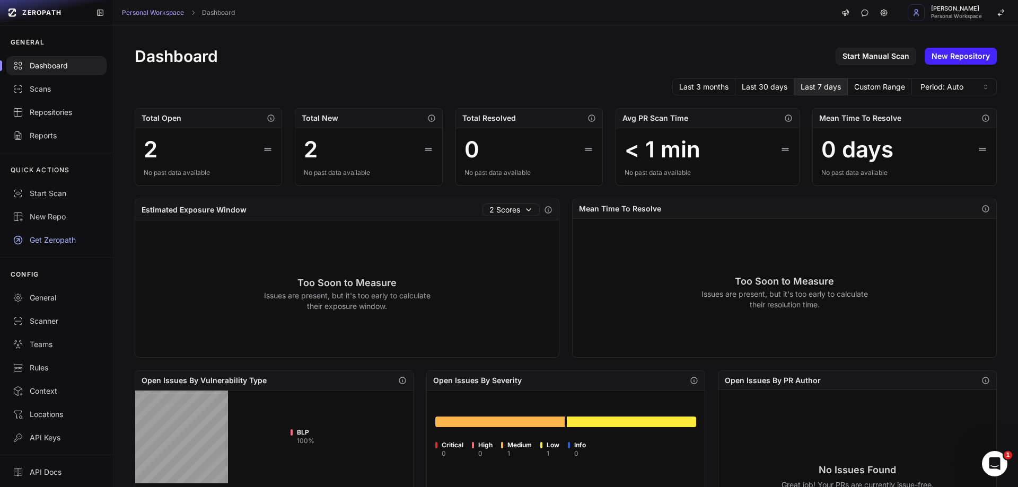  I want to click on span: High, so click(485, 445).